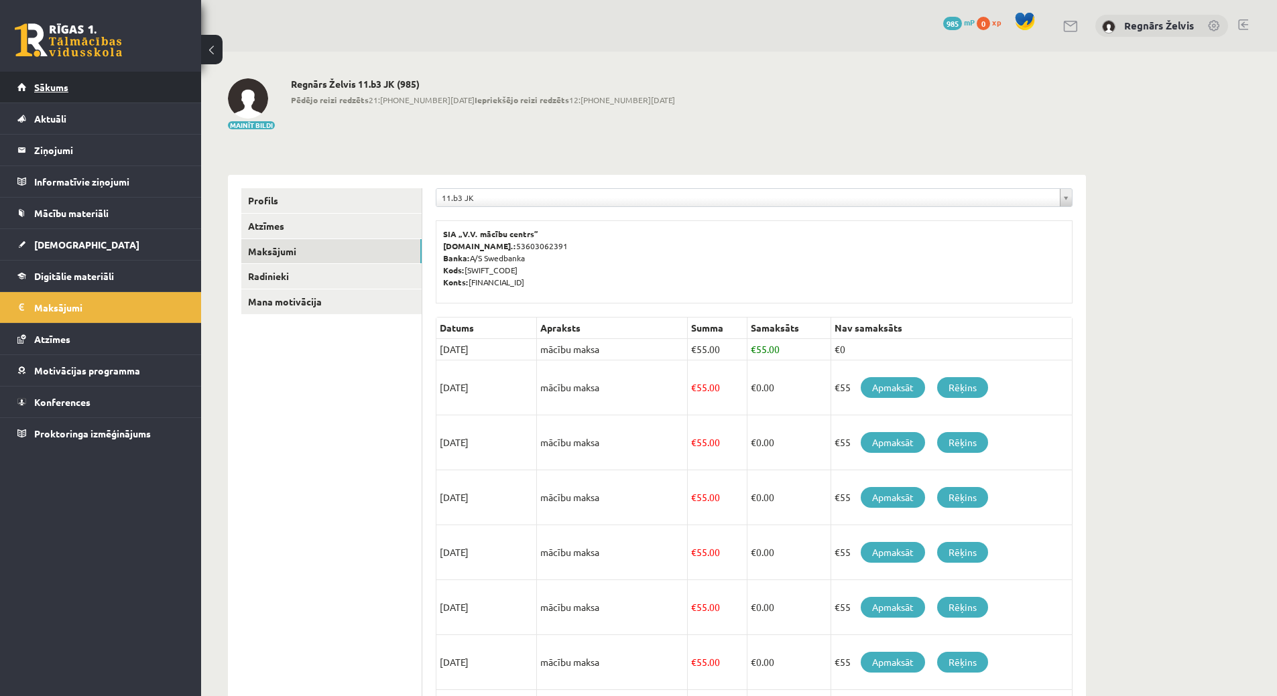 This screenshot has height=696, width=1277. What do you see at coordinates (101, 182) in the screenshot?
I see `a: Informatīvie ziņojumi` at bounding box center [101, 182].